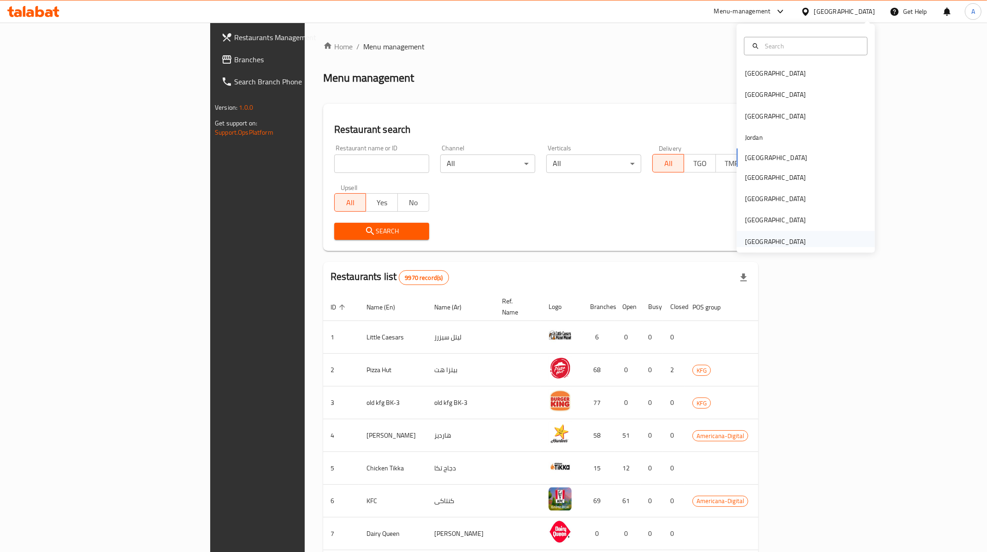 The width and height of the screenshot is (987, 552). Describe the element at coordinates (382, 164) in the screenshot. I see `input: Search for restaurant name or ID..` at that location.